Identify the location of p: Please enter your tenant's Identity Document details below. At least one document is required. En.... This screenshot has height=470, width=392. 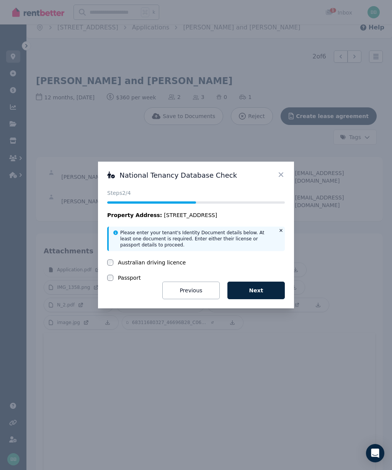
(197, 239).